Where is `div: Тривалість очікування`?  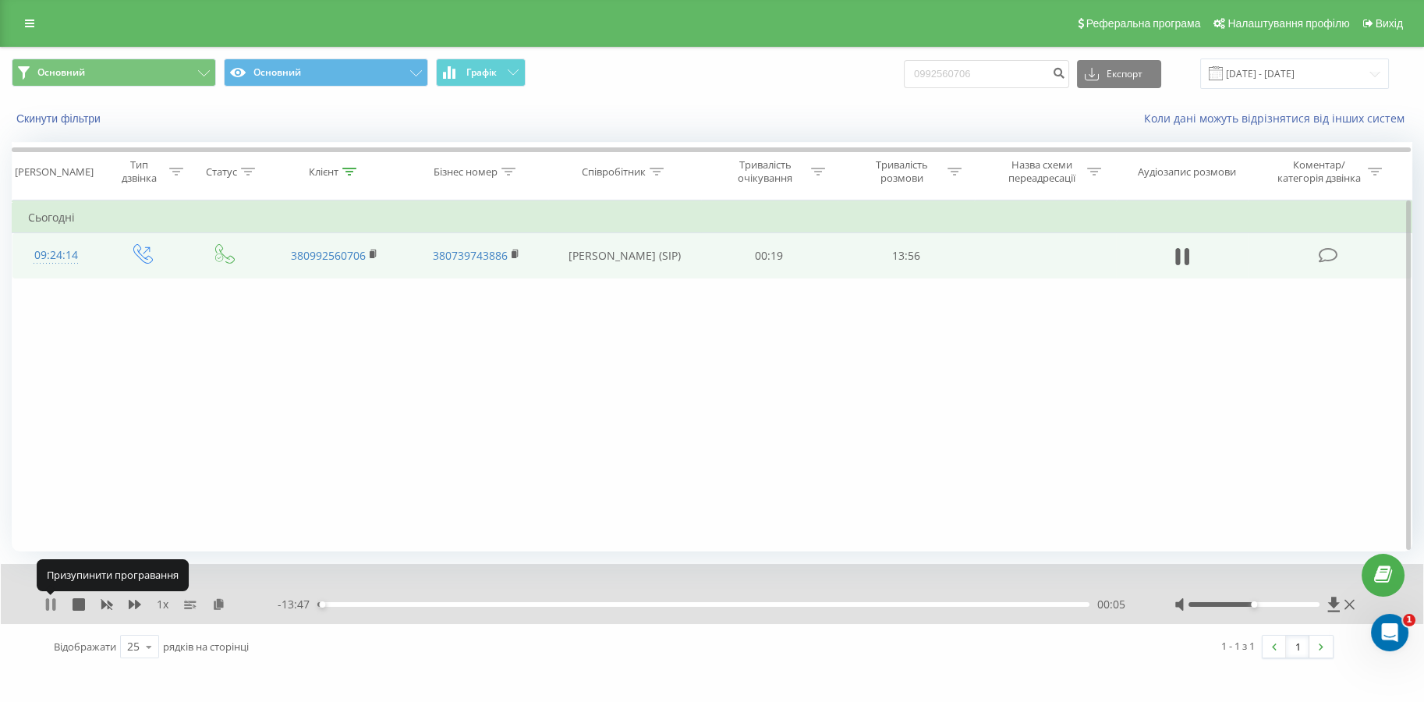
div: Тривалість очікування is located at coordinates (765, 172).